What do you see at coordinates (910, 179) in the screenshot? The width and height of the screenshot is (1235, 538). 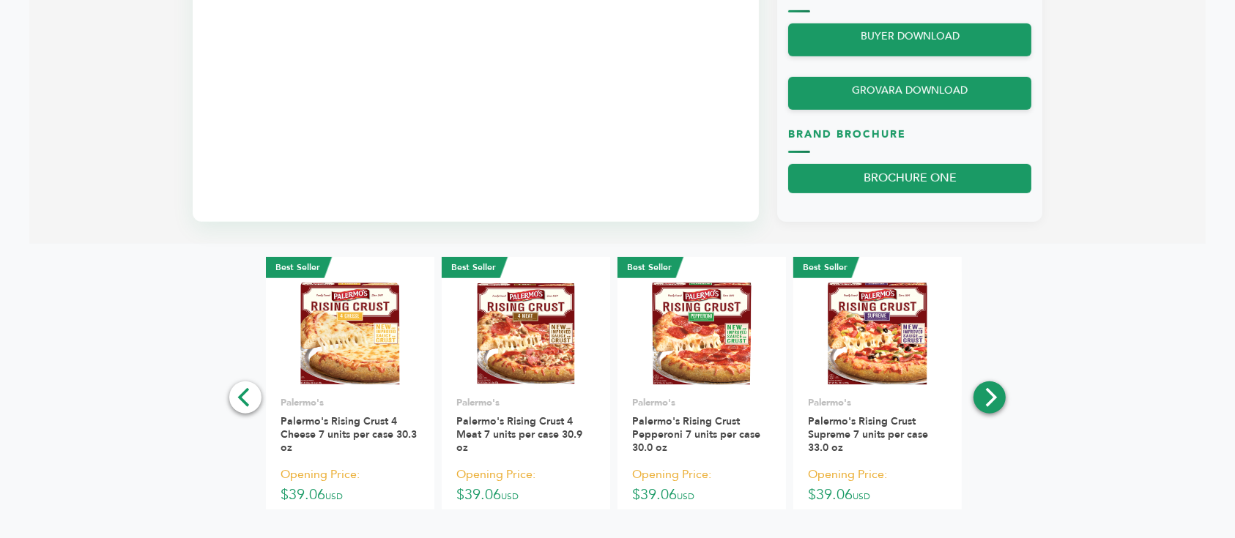 I see `a: BROCHURE ONE` at bounding box center [910, 179].